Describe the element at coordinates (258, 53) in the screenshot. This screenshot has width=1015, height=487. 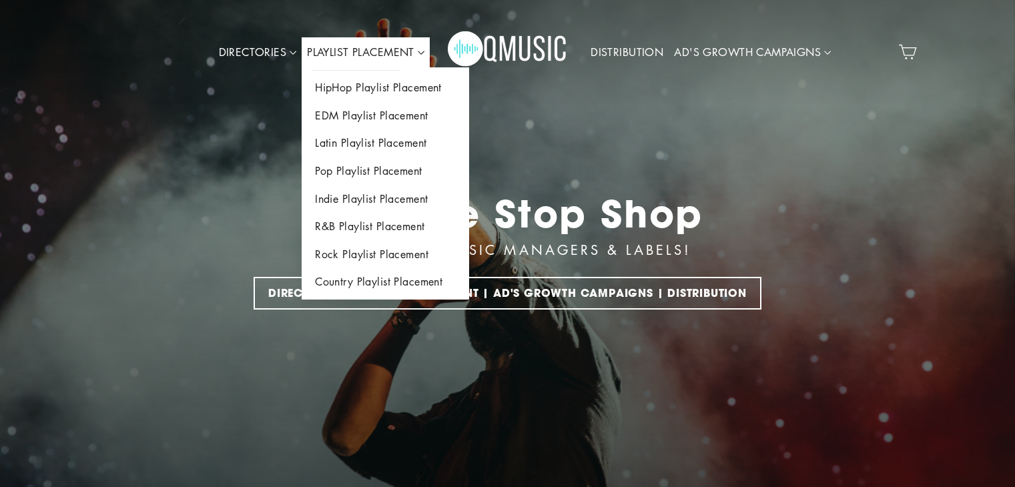
I see `a: DIRECTORIES` at that location.